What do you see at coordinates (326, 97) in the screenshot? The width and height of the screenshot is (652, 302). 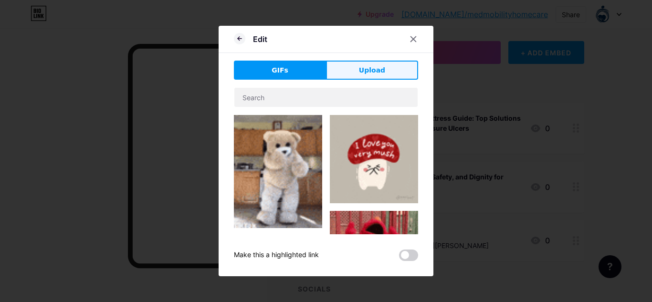 I see `input: Search` at bounding box center [326, 97].